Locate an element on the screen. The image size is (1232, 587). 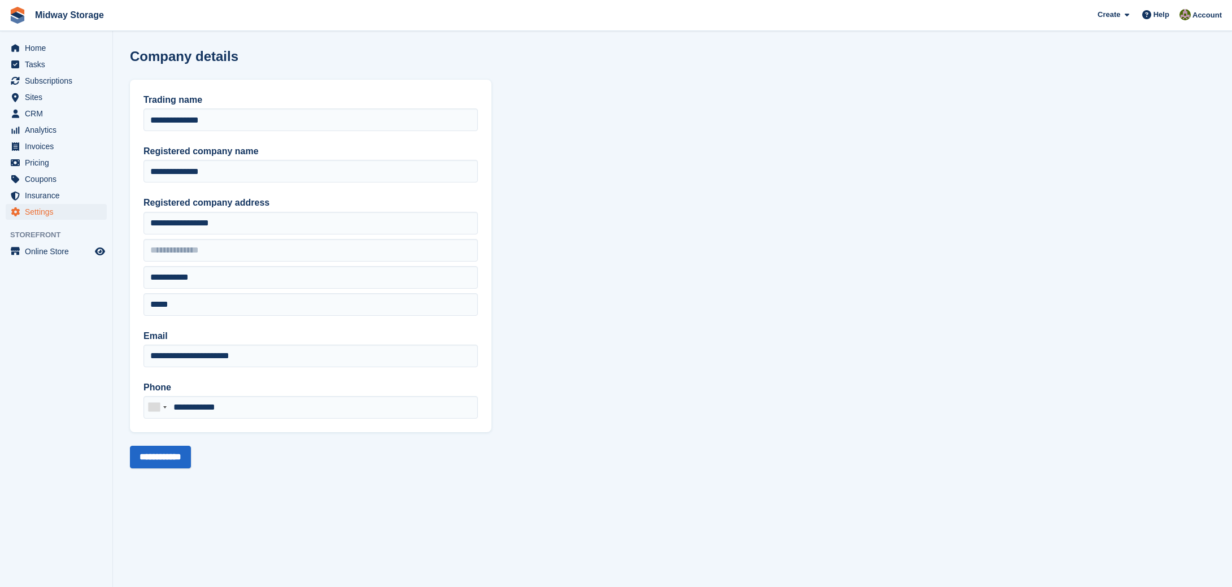
label: Trading name is located at coordinates (311, 100).